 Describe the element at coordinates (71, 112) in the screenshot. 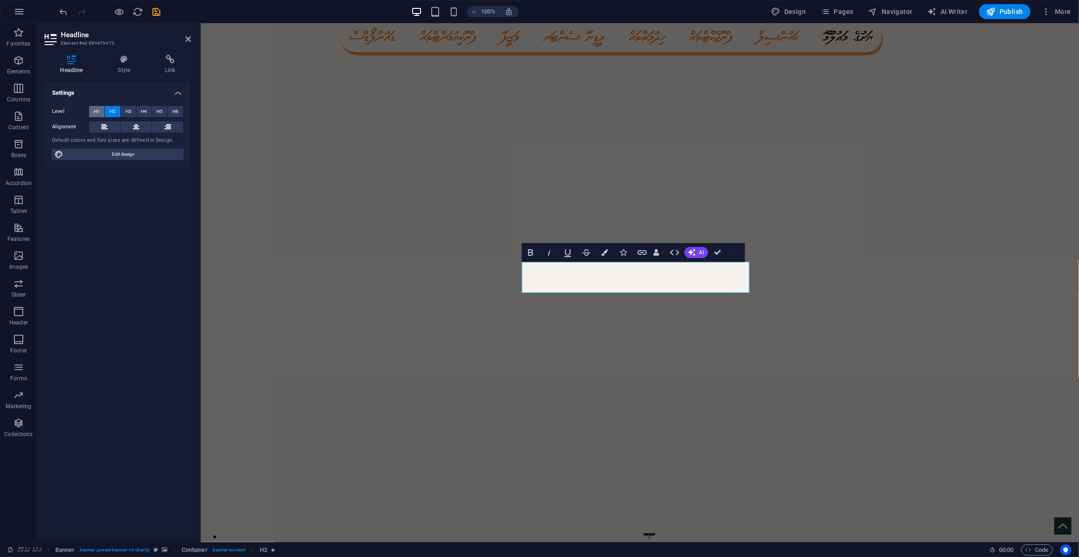

I see `label: Level` at that location.